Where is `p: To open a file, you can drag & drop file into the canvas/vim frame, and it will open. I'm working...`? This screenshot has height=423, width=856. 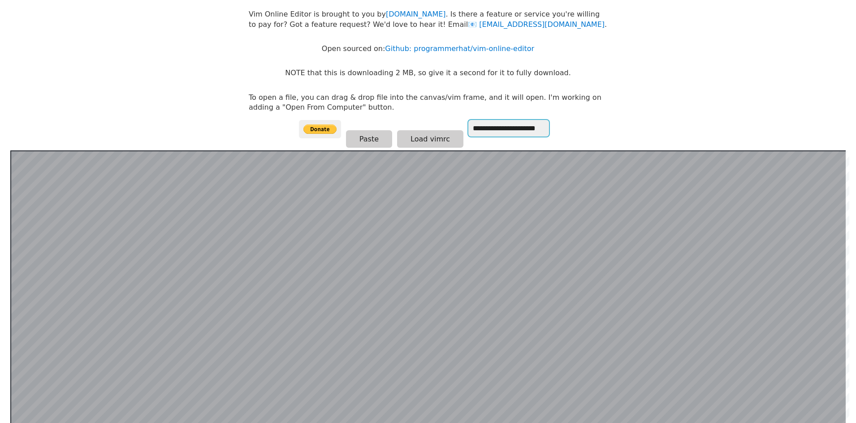
p: To open a file, you can drag & drop file into the canvas/vim frame, and it will open. I'm working... is located at coordinates (428, 103).